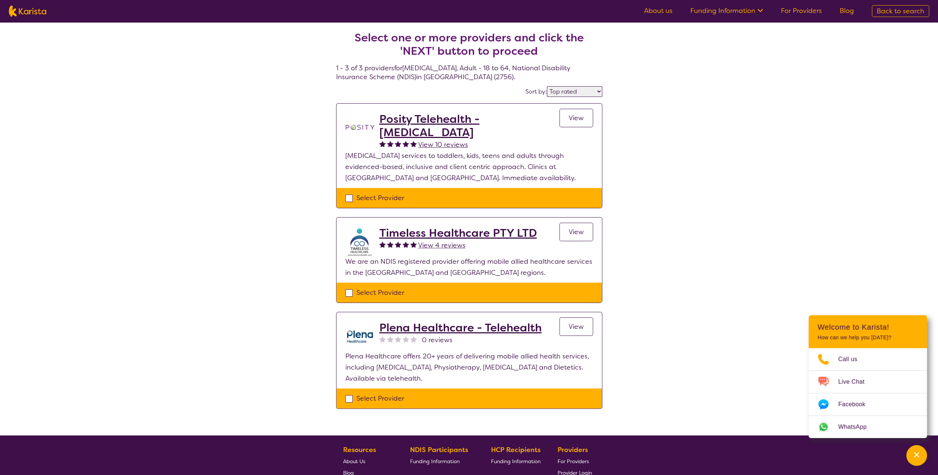  Describe the element at coordinates (437, 340) in the screenshot. I see `span: 0 reviews` at that location.